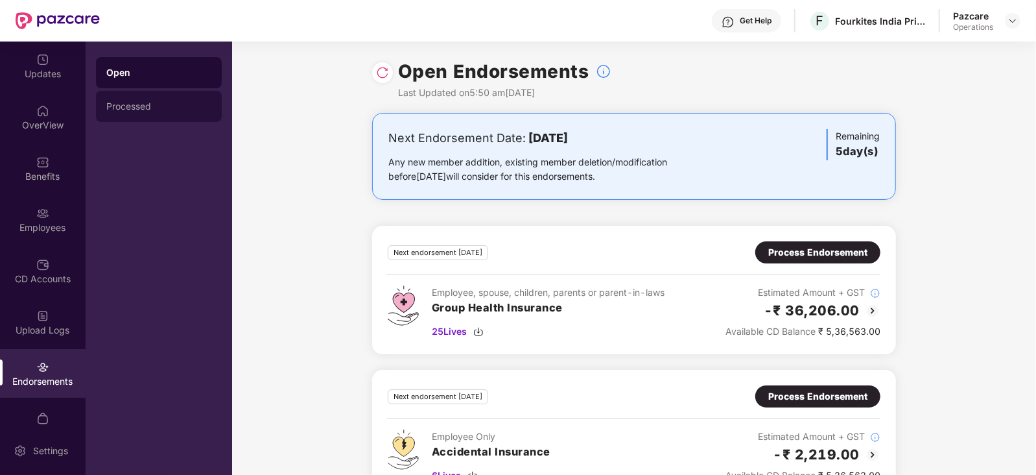  What do you see at coordinates (449, 331) in the screenshot?
I see `span: 25 Lives` at bounding box center [449, 331].